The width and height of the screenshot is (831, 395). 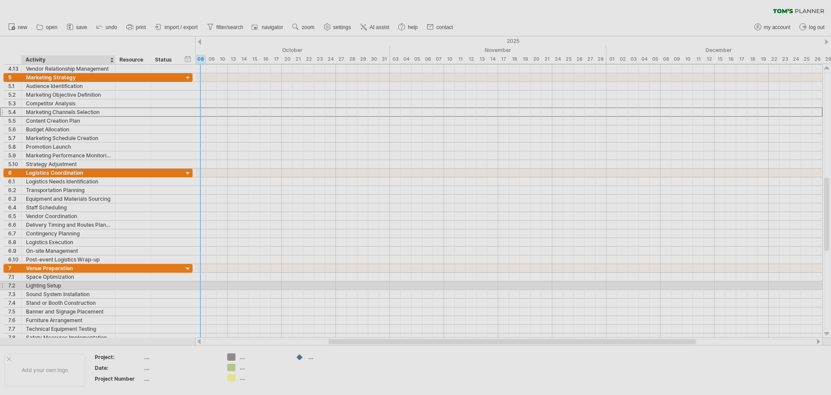 I want to click on div: Activity, so click(x=68, y=60).